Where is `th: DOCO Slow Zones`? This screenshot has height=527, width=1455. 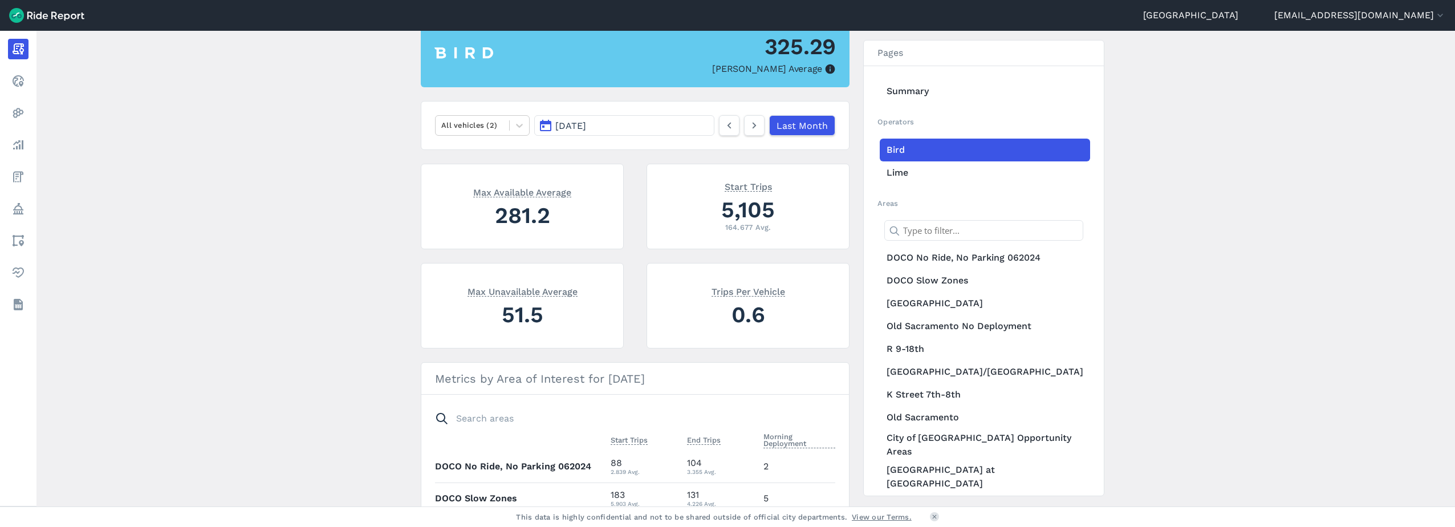
th: DOCO Slow Zones is located at coordinates (521, 498).